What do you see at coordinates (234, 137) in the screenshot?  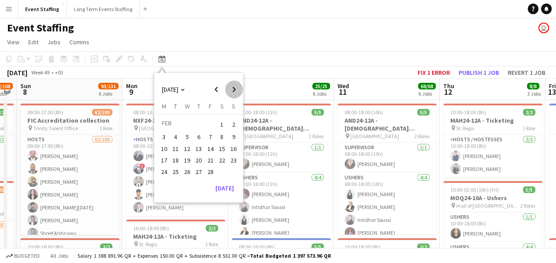 I see `button: 09-02-2025` at bounding box center [234, 137].